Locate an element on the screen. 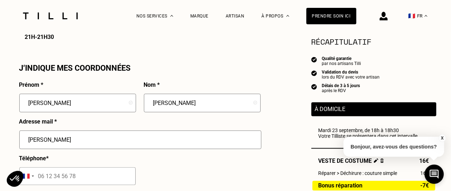 This screenshot has height=191, width=451. img: Menu déroulant à propos is located at coordinates (288, 16).